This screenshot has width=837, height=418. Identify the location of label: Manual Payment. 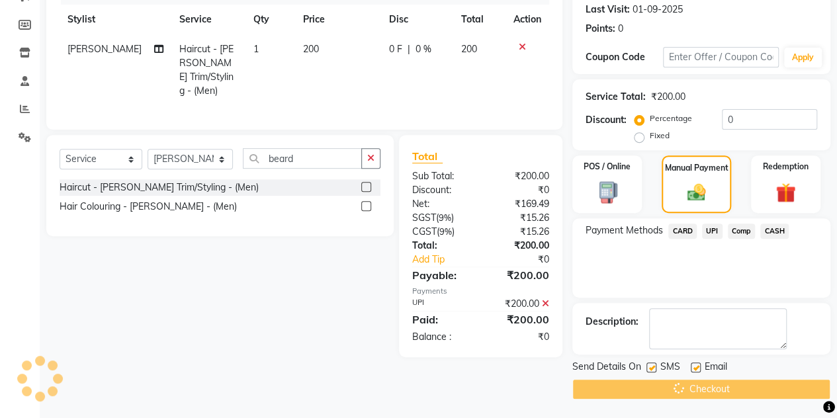
(697, 168).